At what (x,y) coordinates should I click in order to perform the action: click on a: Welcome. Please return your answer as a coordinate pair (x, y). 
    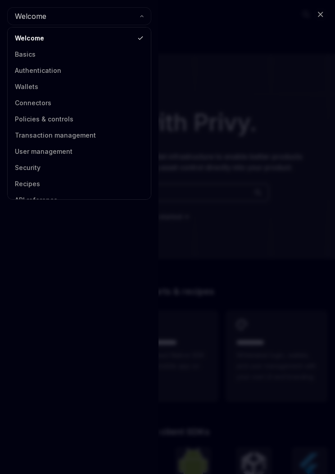
    Looking at the image, I should click on (79, 38).